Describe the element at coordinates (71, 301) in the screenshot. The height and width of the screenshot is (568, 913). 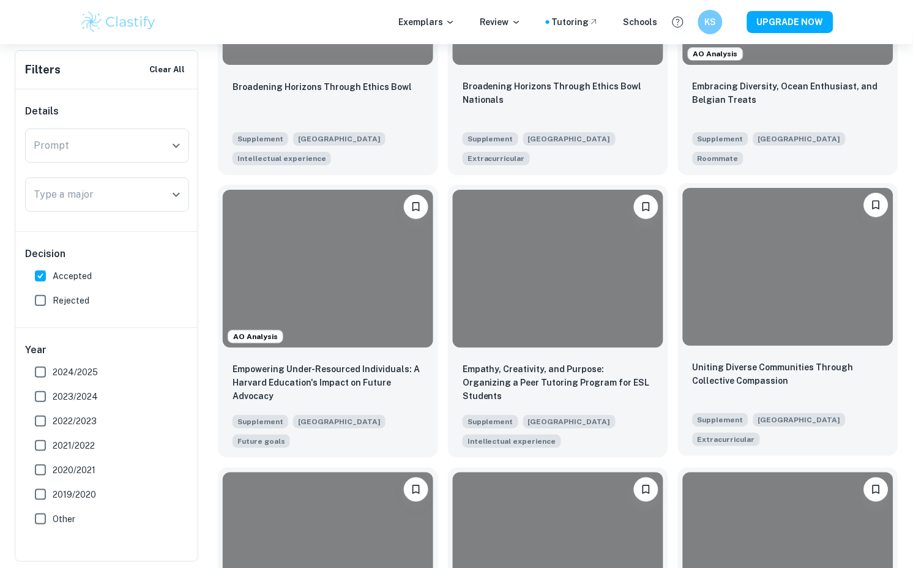
I see `span: Rejected` at that location.